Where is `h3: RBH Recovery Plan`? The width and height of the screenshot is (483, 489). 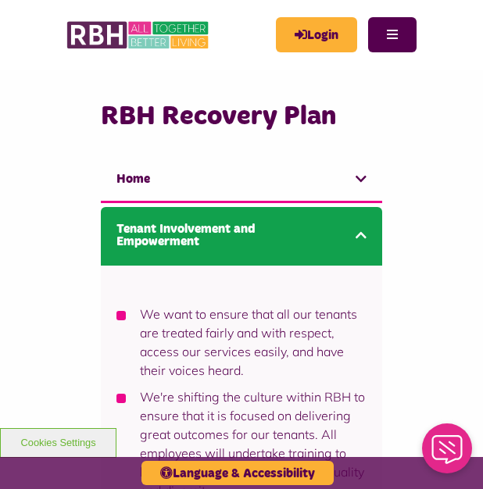 h3: RBH Recovery Plan is located at coordinates (241, 116).